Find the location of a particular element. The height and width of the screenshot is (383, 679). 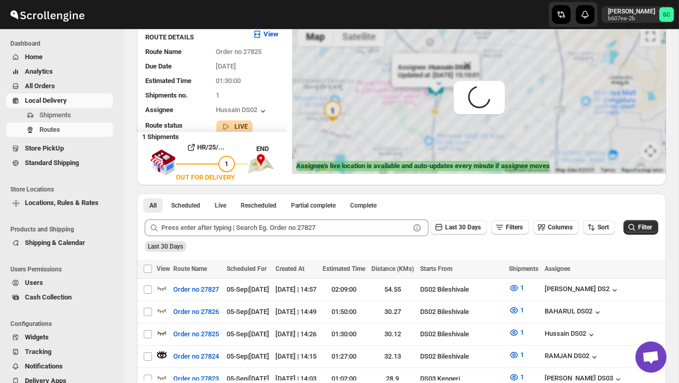

a: Open chat is located at coordinates (651, 357).